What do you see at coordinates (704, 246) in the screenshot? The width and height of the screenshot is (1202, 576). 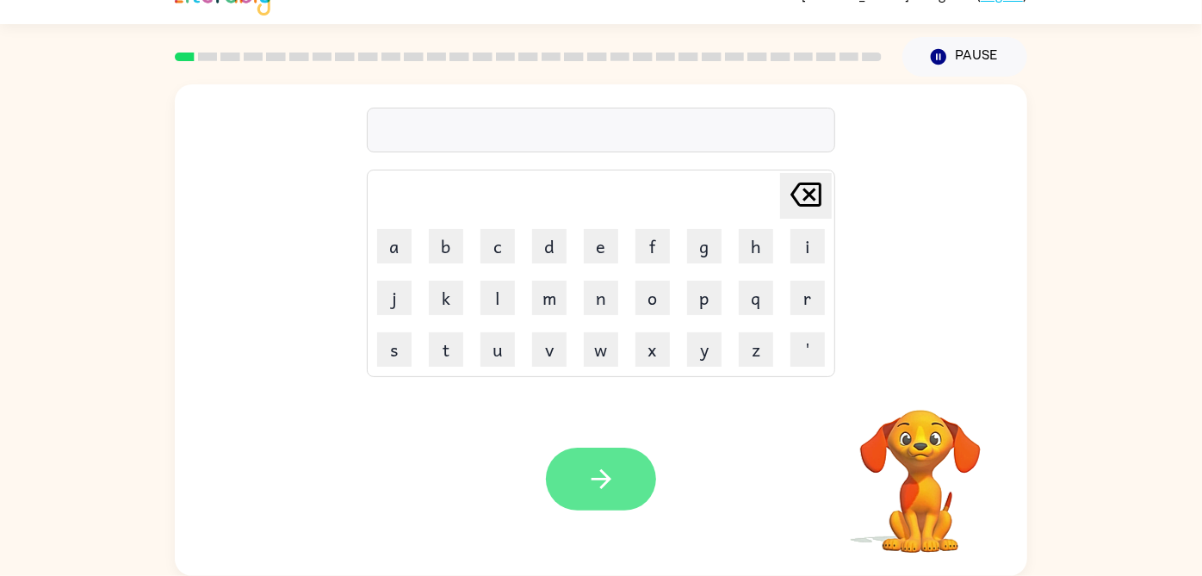 I see `button: g` at bounding box center [704, 246].